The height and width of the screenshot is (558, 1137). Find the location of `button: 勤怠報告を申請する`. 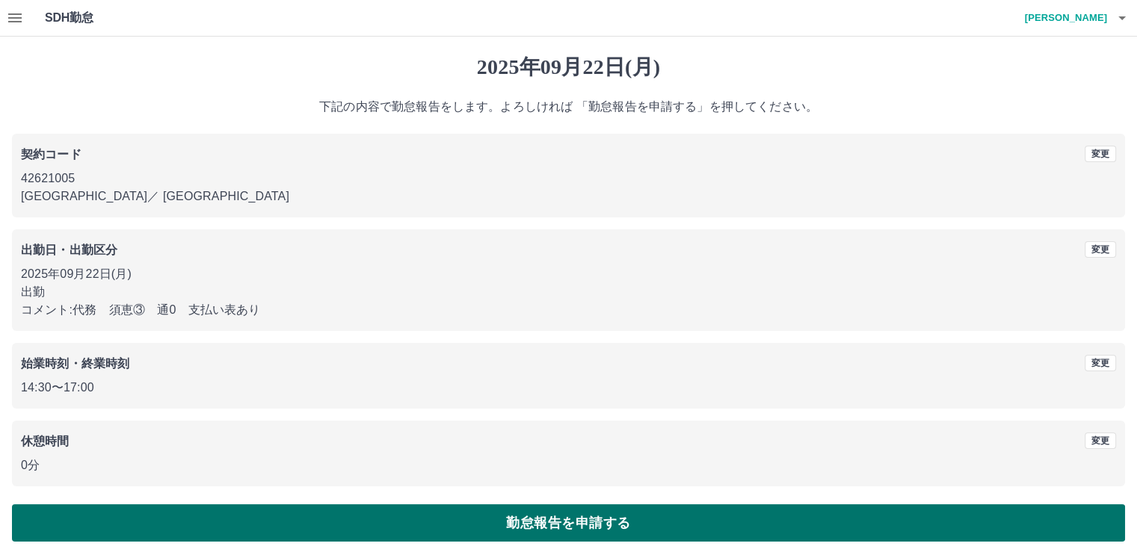

button: 勤怠報告を申請する is located at coordinates (568, 523).